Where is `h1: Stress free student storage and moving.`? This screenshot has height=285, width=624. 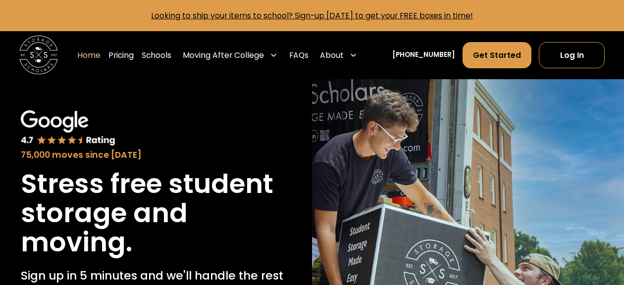
h1: Stress free student storage and moving. is located at coordinates (156, 213).